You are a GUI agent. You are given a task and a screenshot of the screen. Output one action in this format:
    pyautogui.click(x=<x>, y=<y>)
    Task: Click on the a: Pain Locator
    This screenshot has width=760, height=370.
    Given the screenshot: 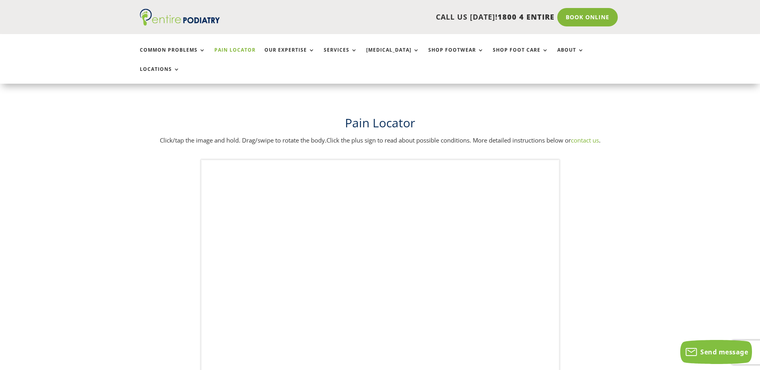 What is the action you would take?
    pyautogui.click(x=235, y=56)
    